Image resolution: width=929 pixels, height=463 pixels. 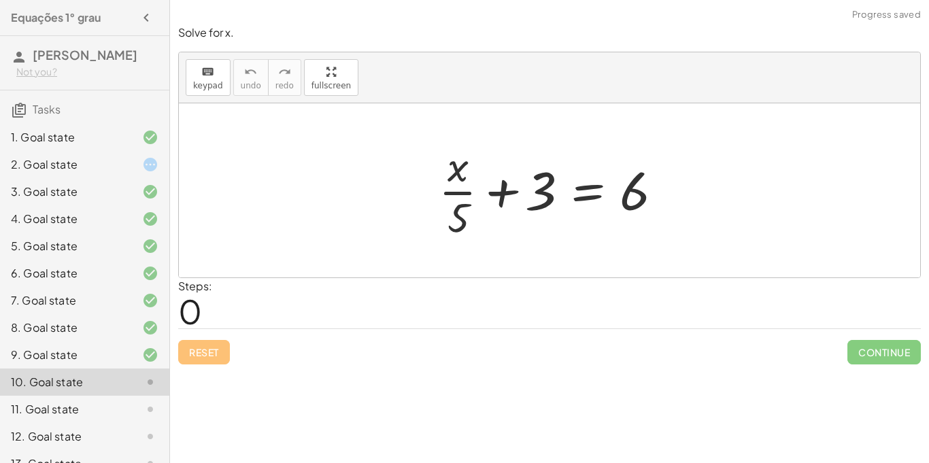 I want to click on span: undo, so click(x=251, y=86).